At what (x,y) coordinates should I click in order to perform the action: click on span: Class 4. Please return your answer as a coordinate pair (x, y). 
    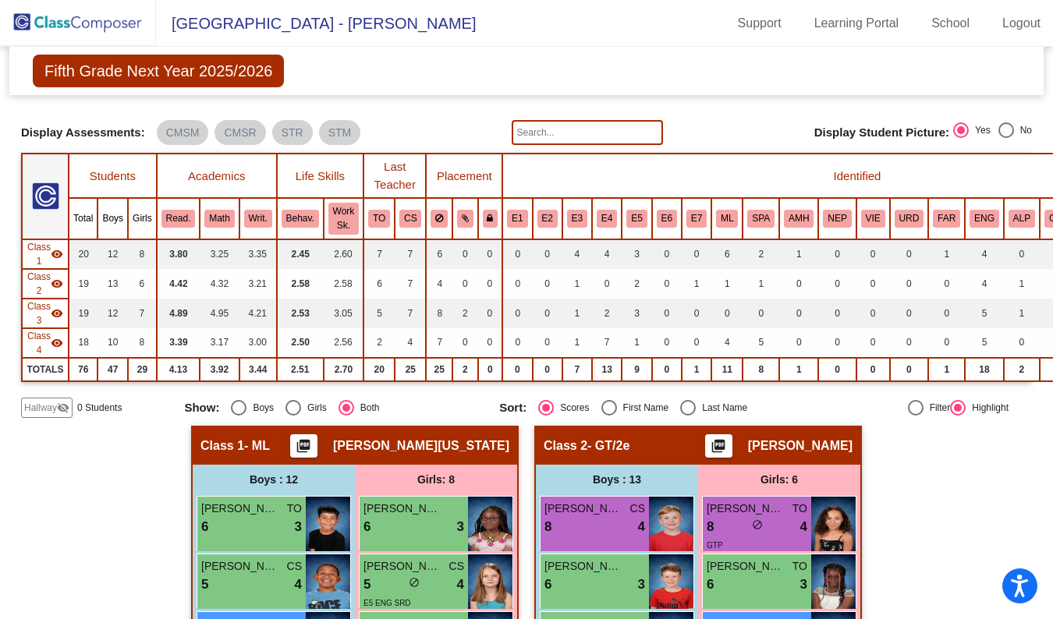
    Looking at the image, I should click on (39, 343).